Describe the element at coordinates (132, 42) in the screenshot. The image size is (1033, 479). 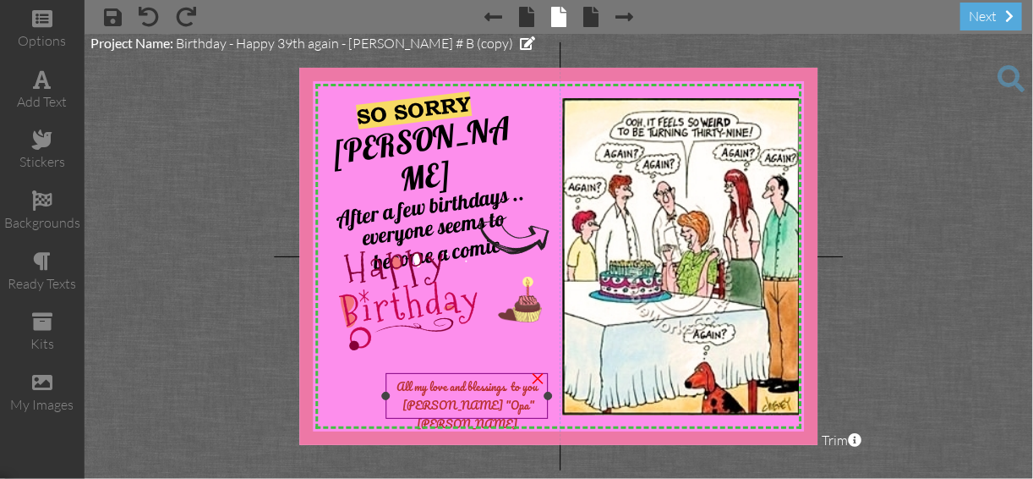
I see `span: Project Name:` at that location.